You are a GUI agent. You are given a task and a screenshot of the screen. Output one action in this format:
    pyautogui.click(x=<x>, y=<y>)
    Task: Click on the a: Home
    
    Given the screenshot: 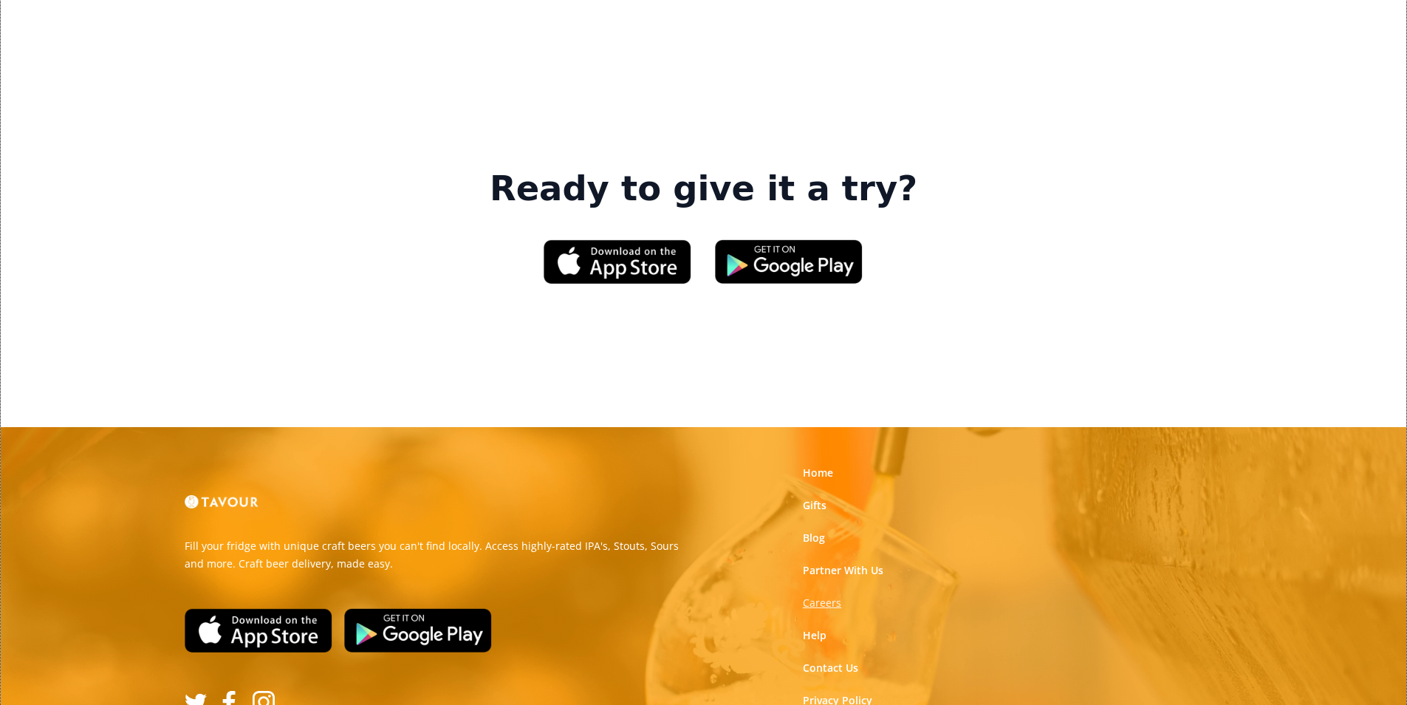 What is the action you would take?
    pyautogui.click(x=818, y=473)
    